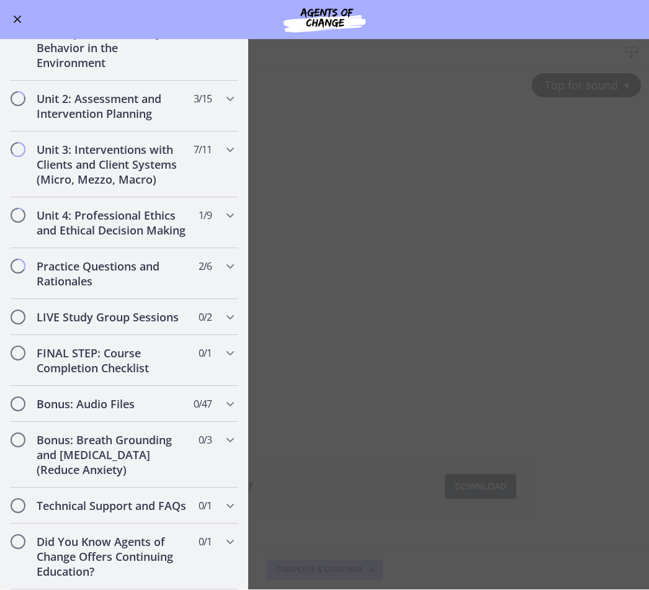 Image resolution: width=649 pixels, height=590 pixels. Describe the element at coordinates (586, 20) in the screenshot. I see `button: Tap for sound` at that location.